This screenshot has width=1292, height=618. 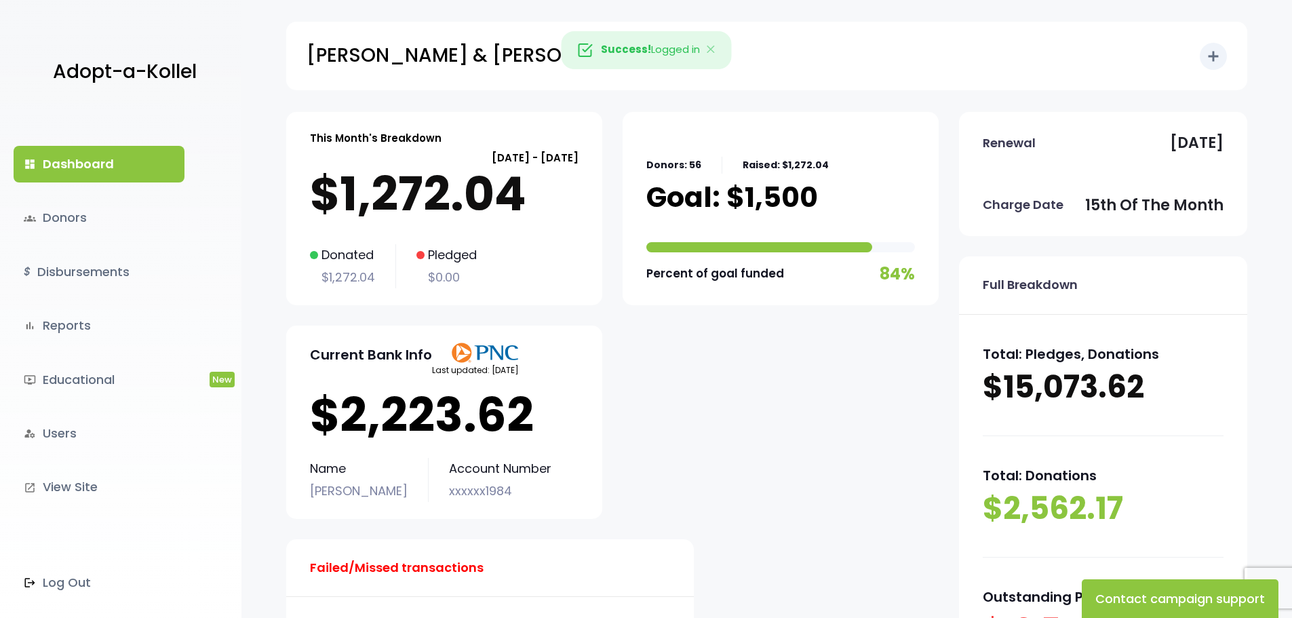 I want to click on p: Total: Donations, so click(x=1102, y=475).